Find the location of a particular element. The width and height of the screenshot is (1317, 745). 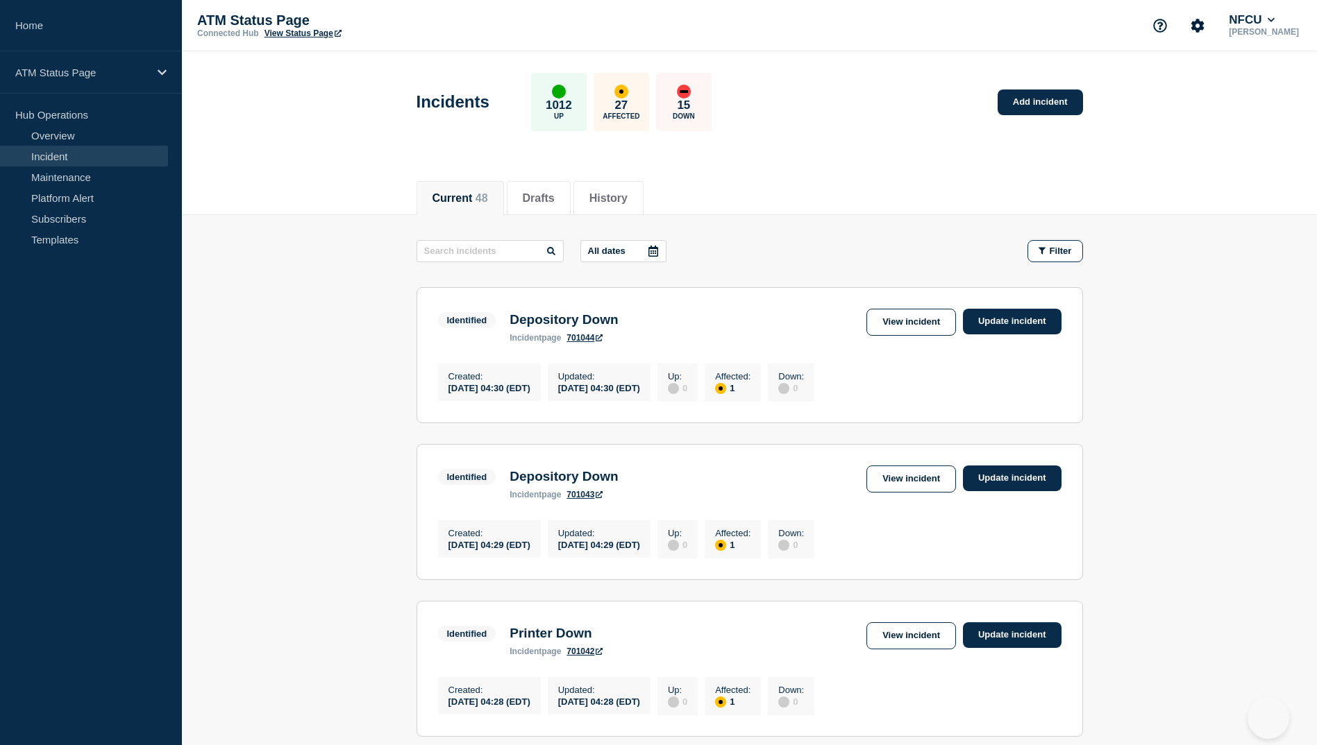

button: All dates is located at coordinates (623, 251).